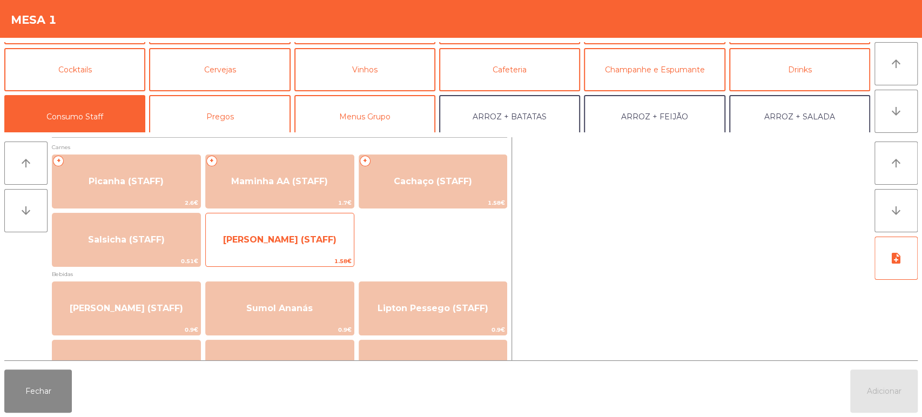  What do you see at coordinates (33, 20) in the screenshot?
I see `h4: Mesa 1` at bounding box center [33, 20].